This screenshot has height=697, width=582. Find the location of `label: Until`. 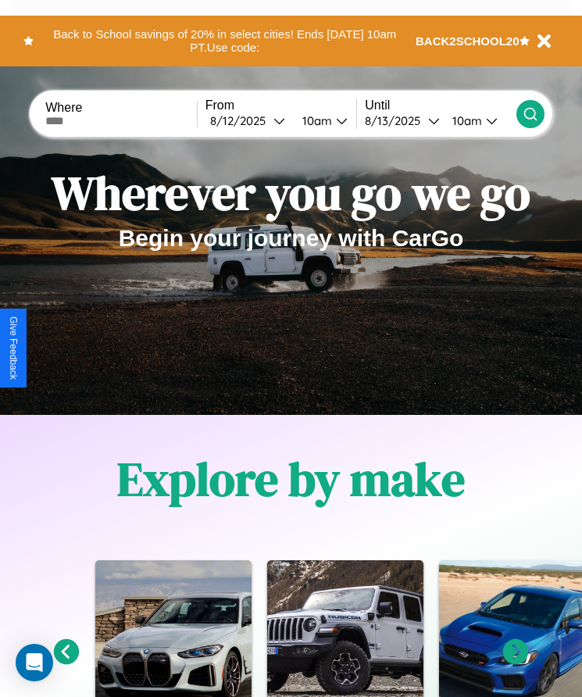

label: Until is located at coordinates (440, 105).